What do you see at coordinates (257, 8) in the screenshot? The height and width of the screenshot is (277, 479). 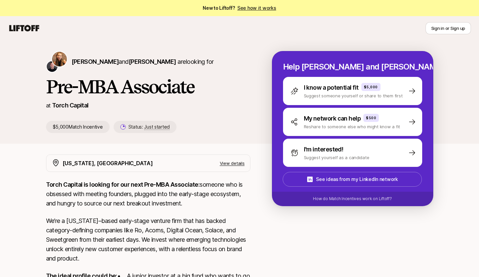 I see `a: See how it works` at bounding box center [257, 8].